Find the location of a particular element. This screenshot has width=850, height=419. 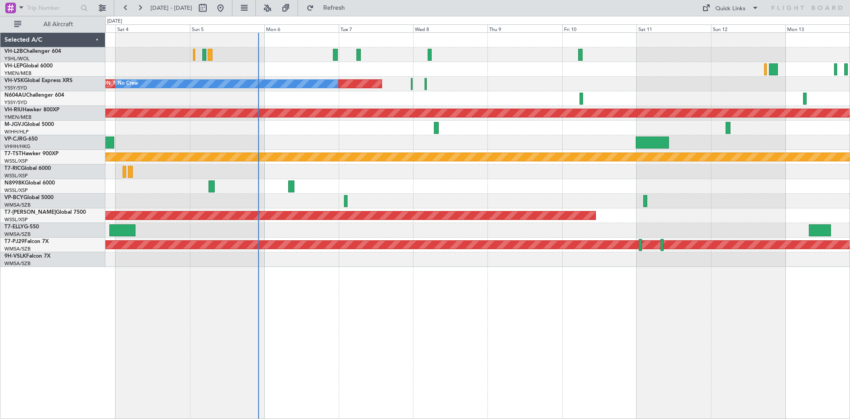

a: VH-RIUHawker 800XP is located at coordinates (32, 110).